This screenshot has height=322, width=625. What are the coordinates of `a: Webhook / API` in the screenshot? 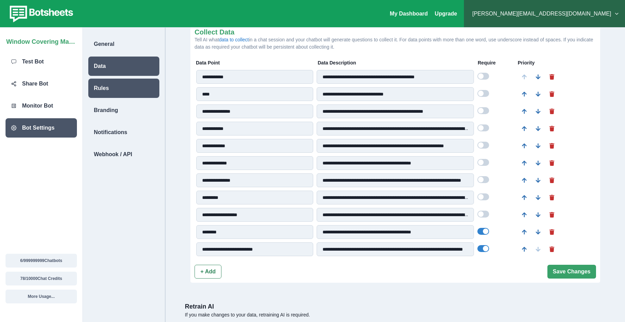 It's located at (124, 155).